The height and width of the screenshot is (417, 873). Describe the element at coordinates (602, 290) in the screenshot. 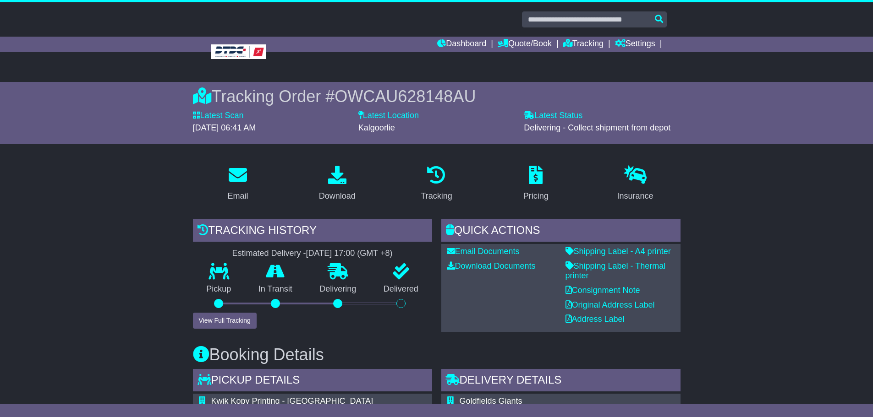

I see `a: Consignment Note` at that location.